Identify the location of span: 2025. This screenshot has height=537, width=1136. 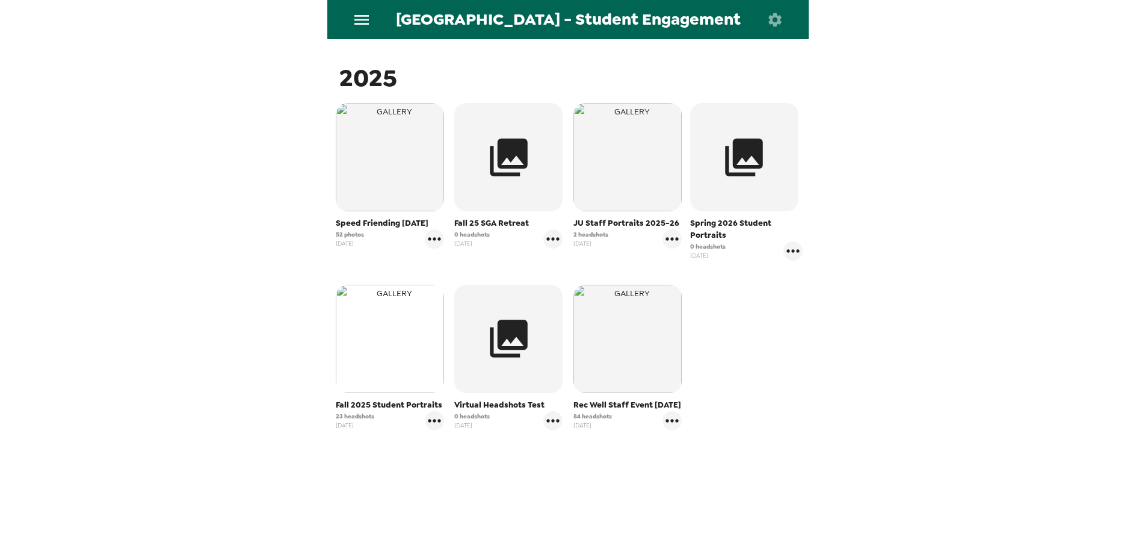
(368, 78).